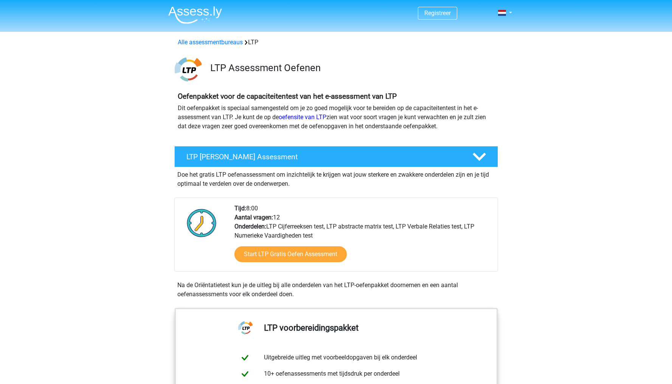  What do you see at coordinates (438, 13) in the screenshot?
I see `a: Registreer` at bounding box center [438, 13].